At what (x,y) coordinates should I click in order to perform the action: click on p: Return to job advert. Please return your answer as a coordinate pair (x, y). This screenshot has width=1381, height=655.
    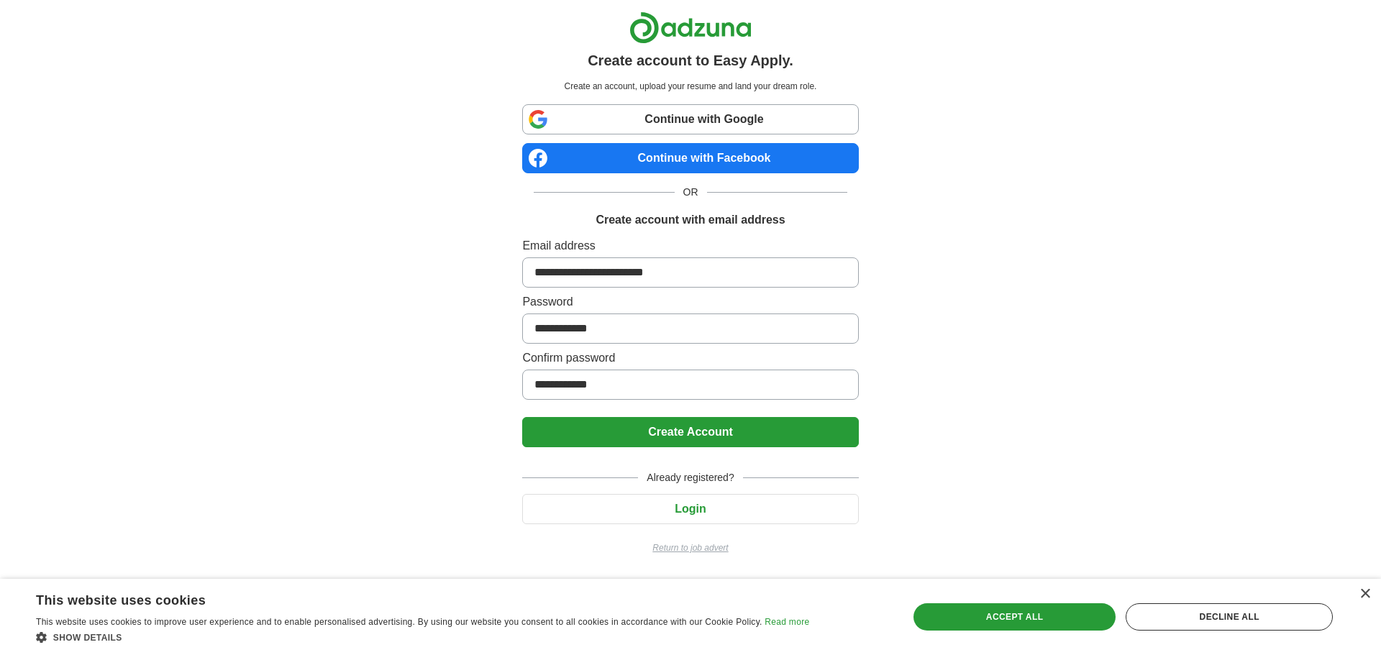
    Looking at the image, I should click on (690, 548).